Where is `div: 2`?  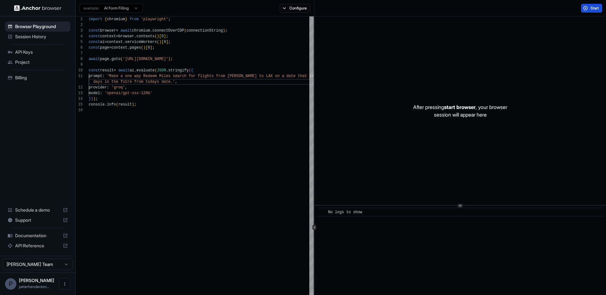 div: 2 is located at coordinates (79, 25).